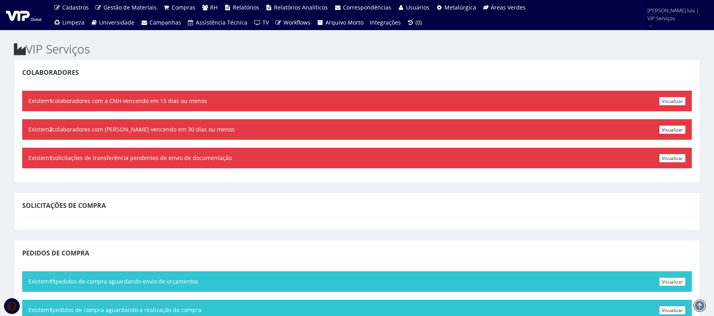 This screenshot has width=714, height=316. What do you see at coordinates (385, 23) in the screenshot?
I see `a: Integrações` at bounding box center [385, 23].